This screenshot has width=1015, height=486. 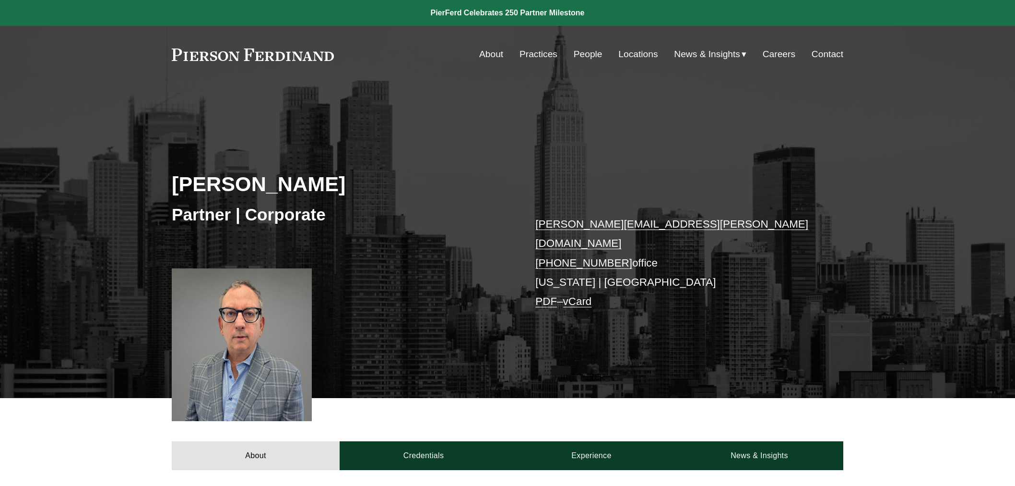 I want to click on a: PDF, so click(x=546, y=301).